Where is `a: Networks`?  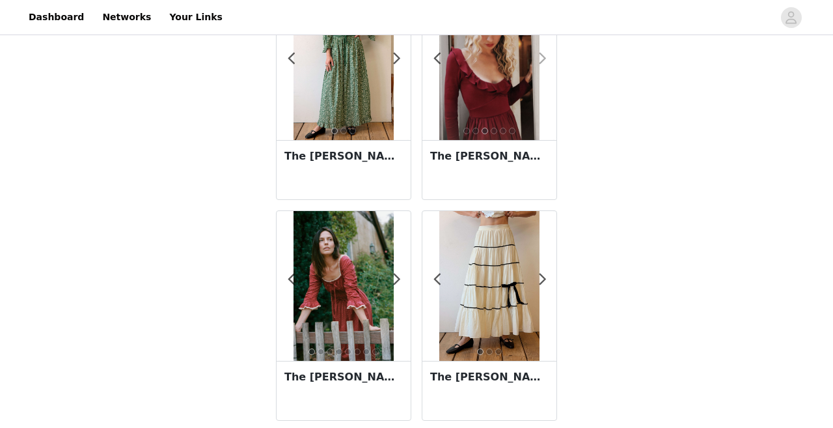 a: Networks is located at coordinates (126, 17).